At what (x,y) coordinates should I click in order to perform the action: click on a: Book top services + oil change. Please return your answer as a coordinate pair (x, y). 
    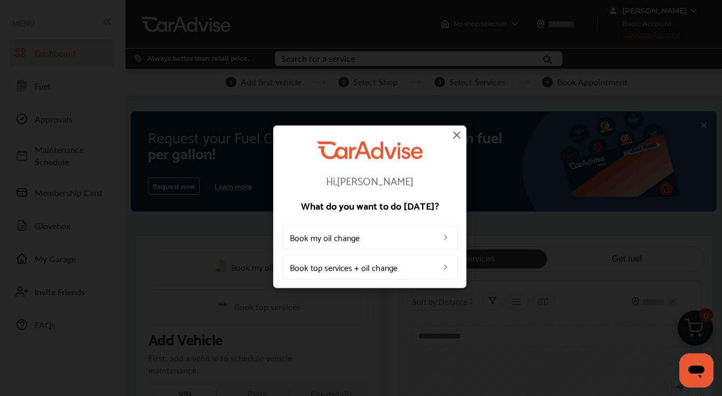
    Looking at the image, I should click on (370, 267).